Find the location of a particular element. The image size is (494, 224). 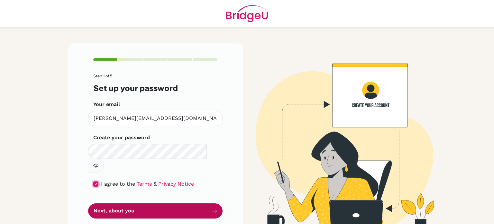

button: Next, about you is located at coordinates (155, 210).